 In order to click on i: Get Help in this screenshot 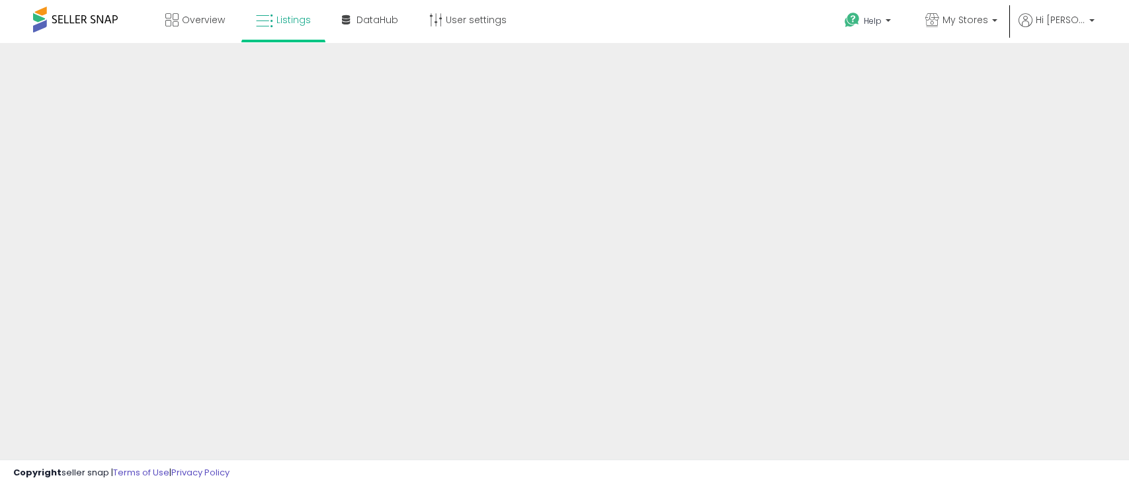, I will do `click(852, 20)`.